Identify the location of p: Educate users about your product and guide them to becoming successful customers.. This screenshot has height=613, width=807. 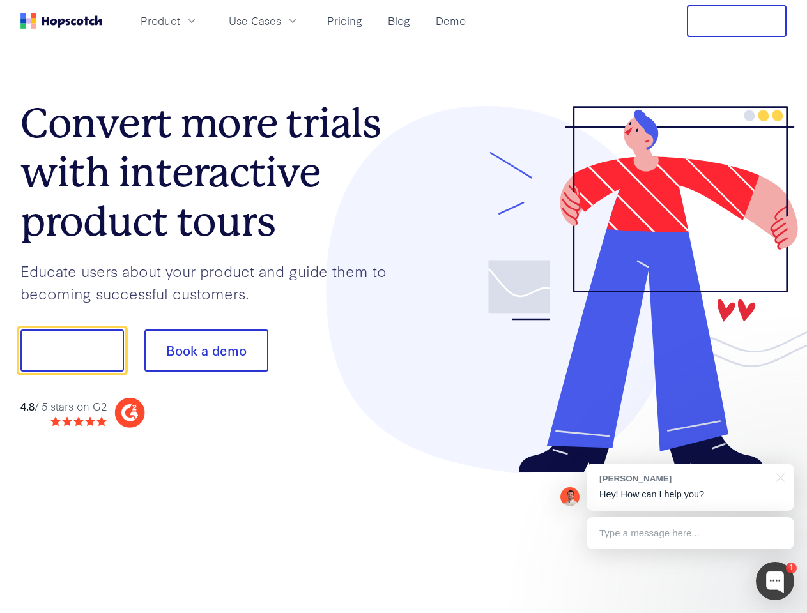
(212, 282).